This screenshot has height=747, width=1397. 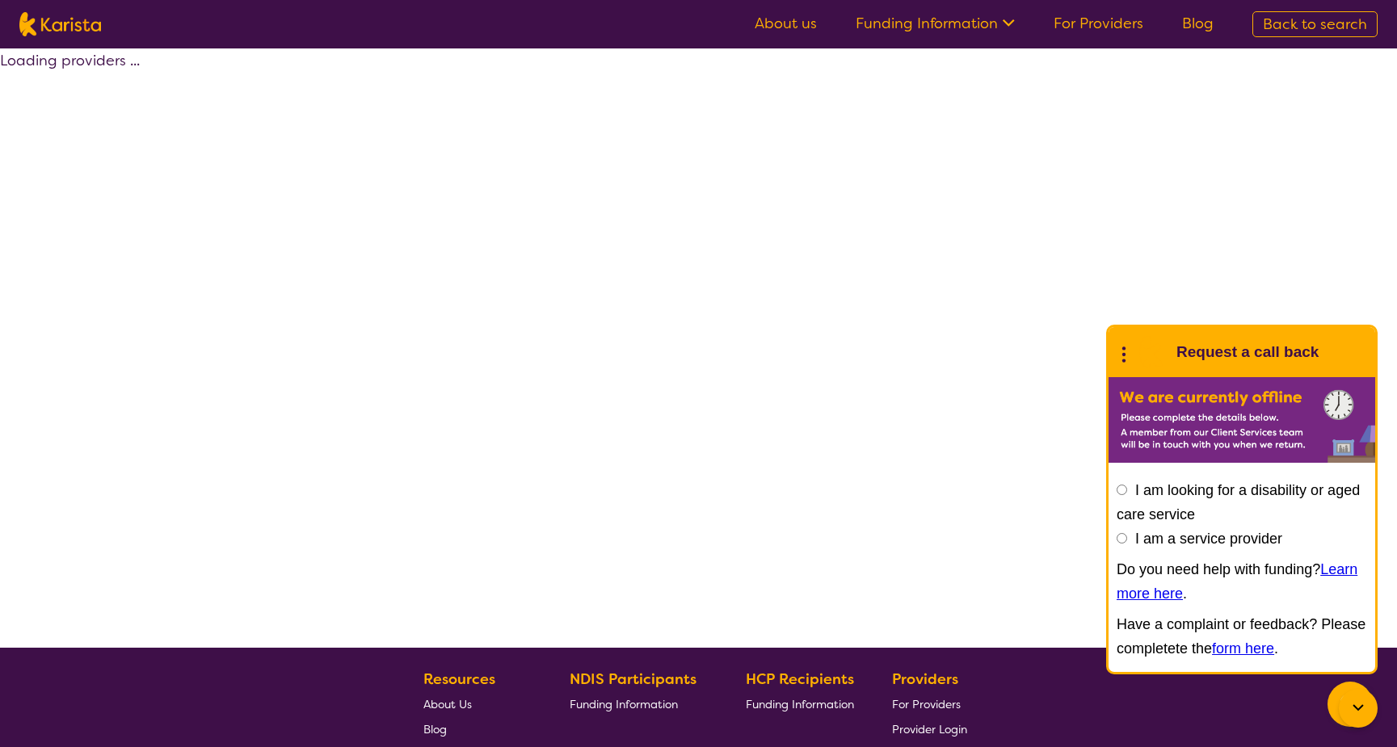 What do you see at coordinates (1242, 582) in the screenshot?
I see `p: Do you need help with funding? .` at bounding box center [1242, 582].